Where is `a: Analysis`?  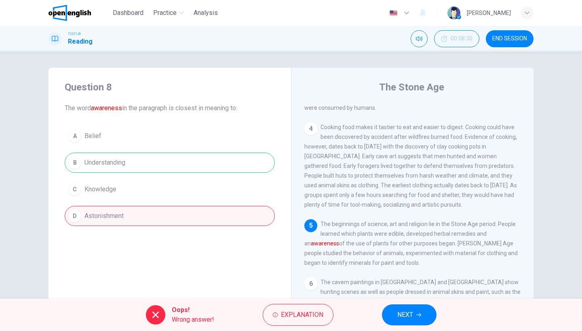 a: Analysis is located at coordinates (206, 13).